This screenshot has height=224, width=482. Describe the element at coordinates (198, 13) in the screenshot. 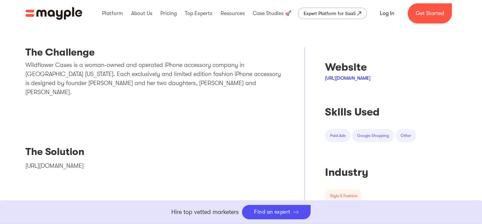

I see `div: Top Experts` at that location.